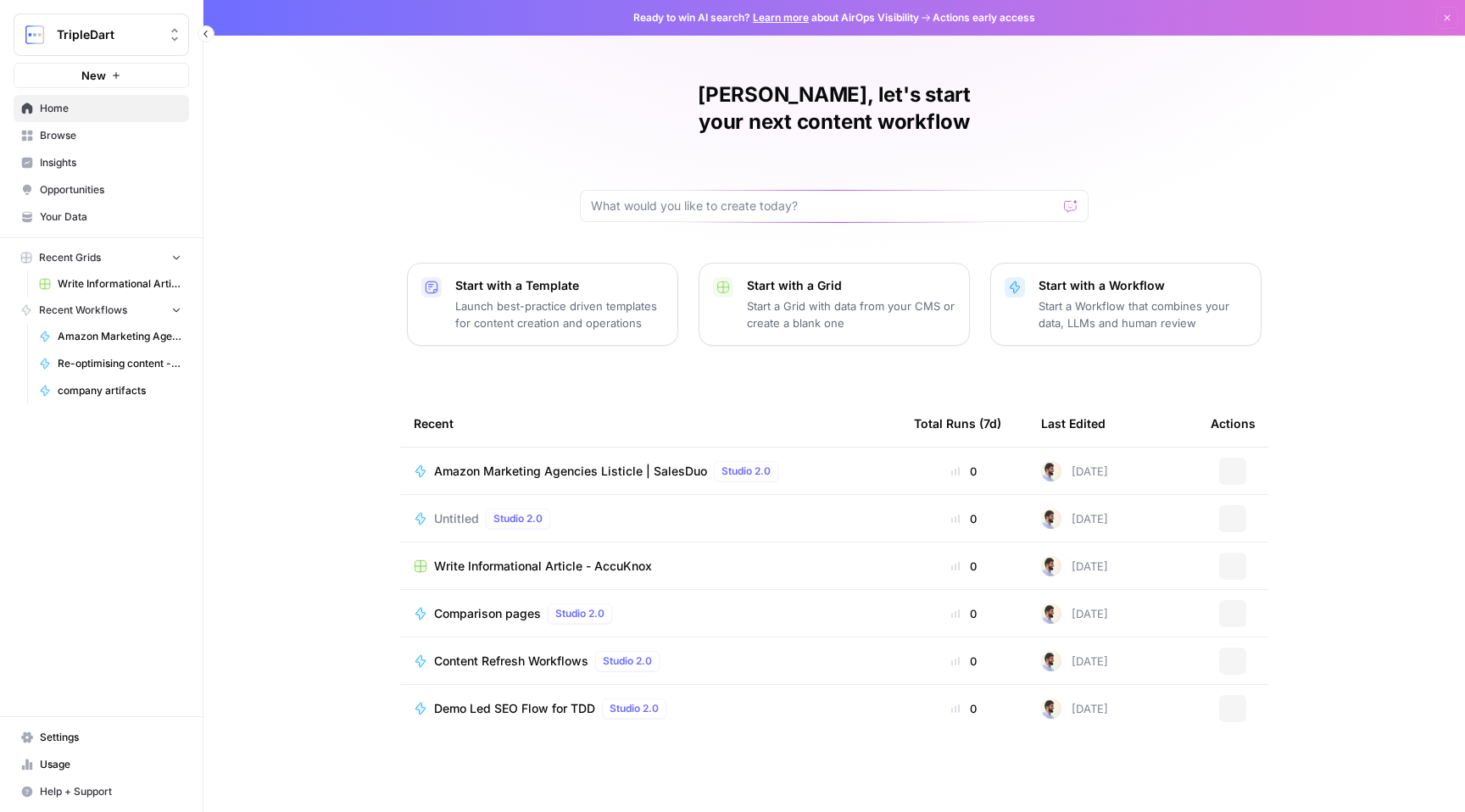 Image resolution: width=1465 pixels, height=812 pixels. Describe the element at coordinates (101, 109) in the screenshot. I see `a: Home` at that location.